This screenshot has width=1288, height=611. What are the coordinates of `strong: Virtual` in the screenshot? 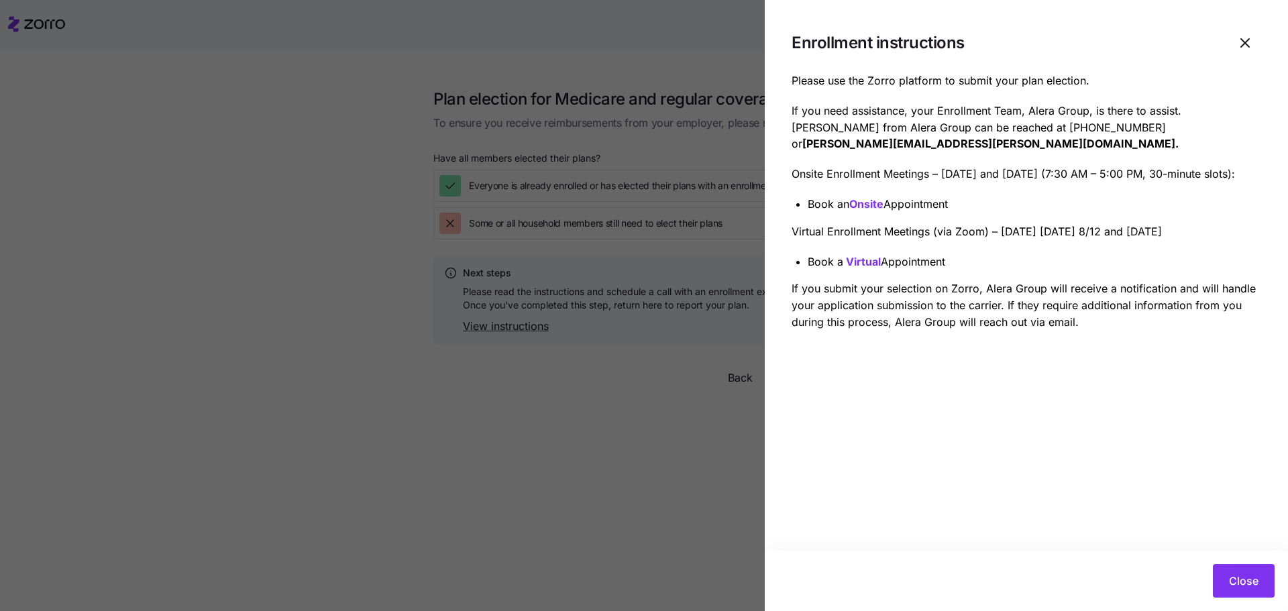 It's located at (863, 262).